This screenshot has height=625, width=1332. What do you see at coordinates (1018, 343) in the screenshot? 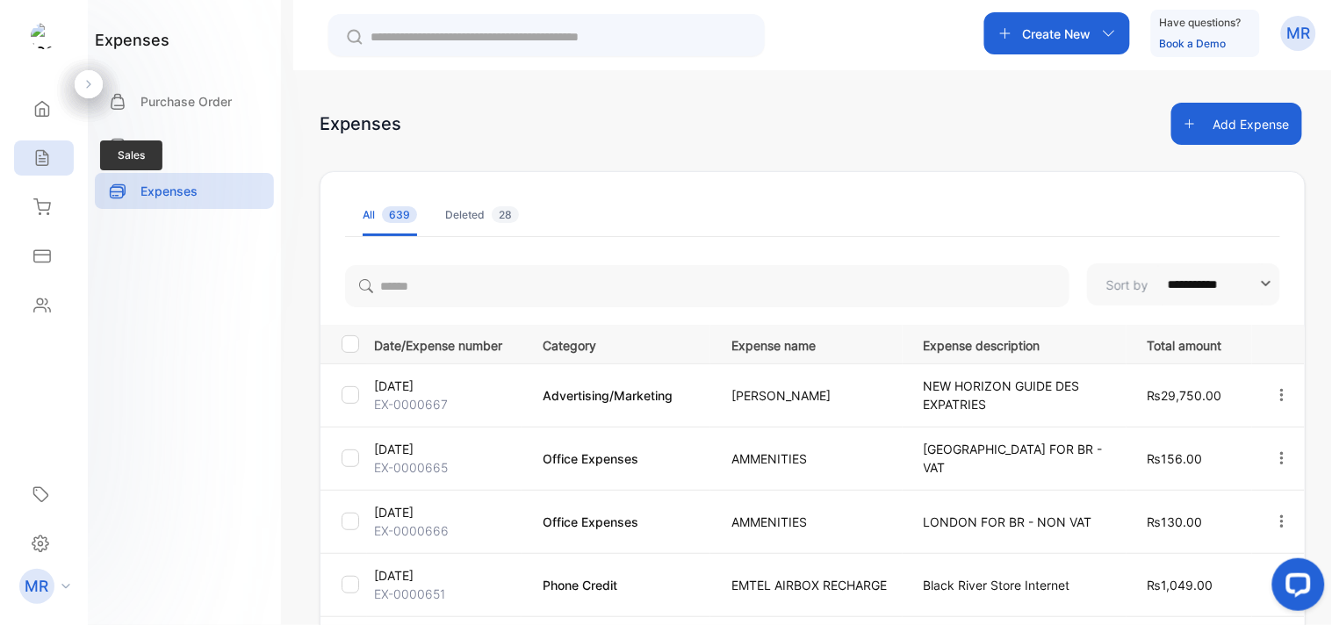
I see `p: Expense description` at bounding box center [1018, 343].